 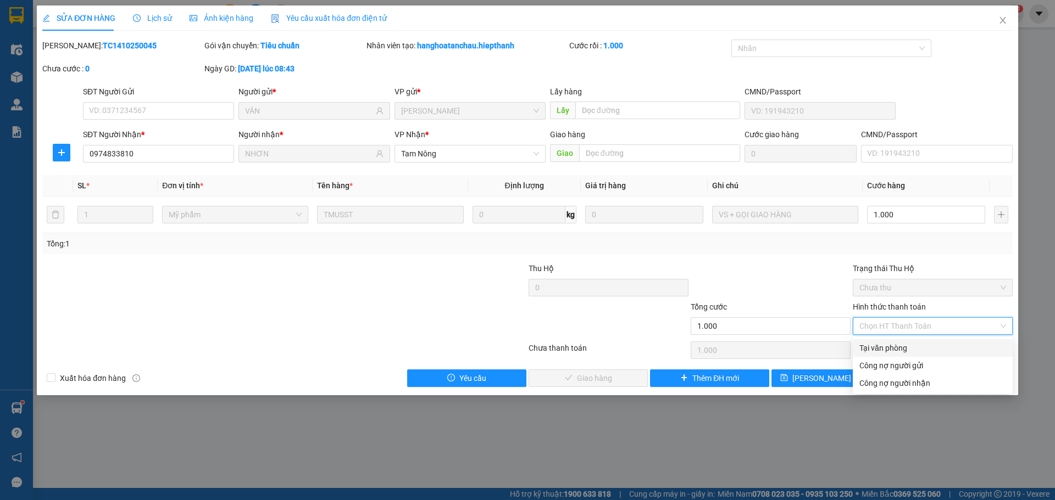 I want to click on input: Cước giao hàng, so click(x=800, y=154).